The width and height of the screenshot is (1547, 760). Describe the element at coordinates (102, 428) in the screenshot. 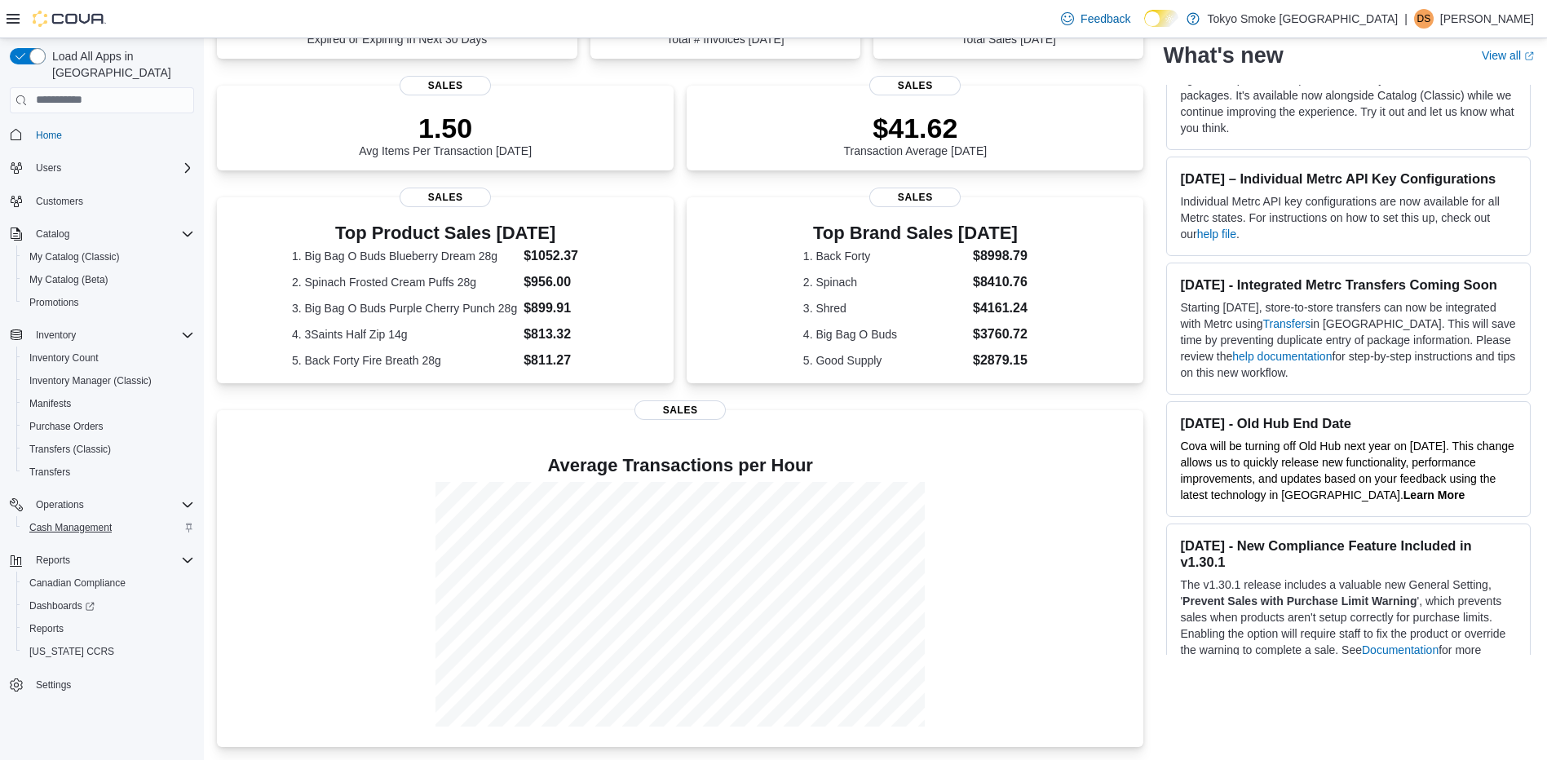

I see `nav: Complex example` at that location.